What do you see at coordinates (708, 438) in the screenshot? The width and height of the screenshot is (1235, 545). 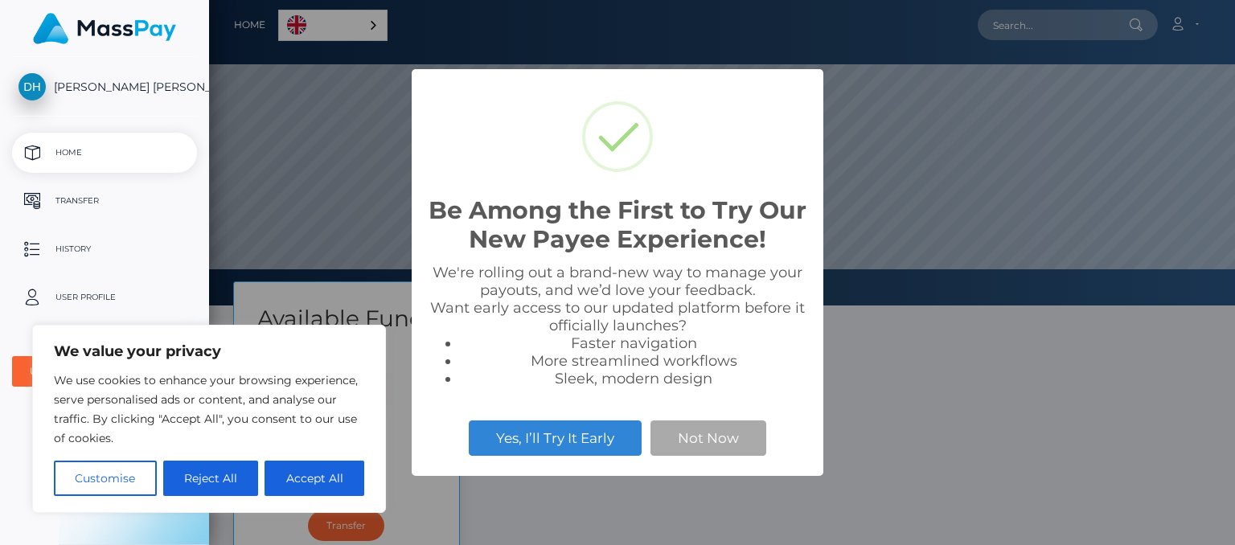 I see `button: Not Now` at bounding box center [708, 438].